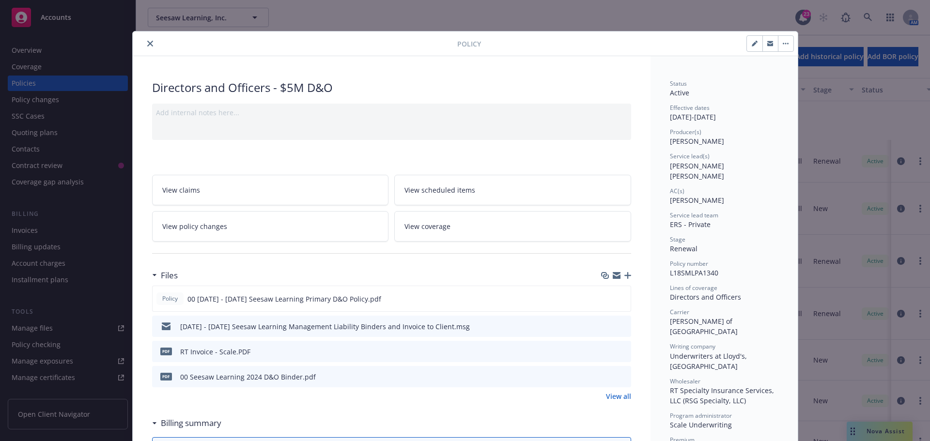 The width and height of the screenshot is (930, 441). What do you see at coordinates (166, 351) in the screenshot?
I see `span: PDF` at bounding box center [166, 351].